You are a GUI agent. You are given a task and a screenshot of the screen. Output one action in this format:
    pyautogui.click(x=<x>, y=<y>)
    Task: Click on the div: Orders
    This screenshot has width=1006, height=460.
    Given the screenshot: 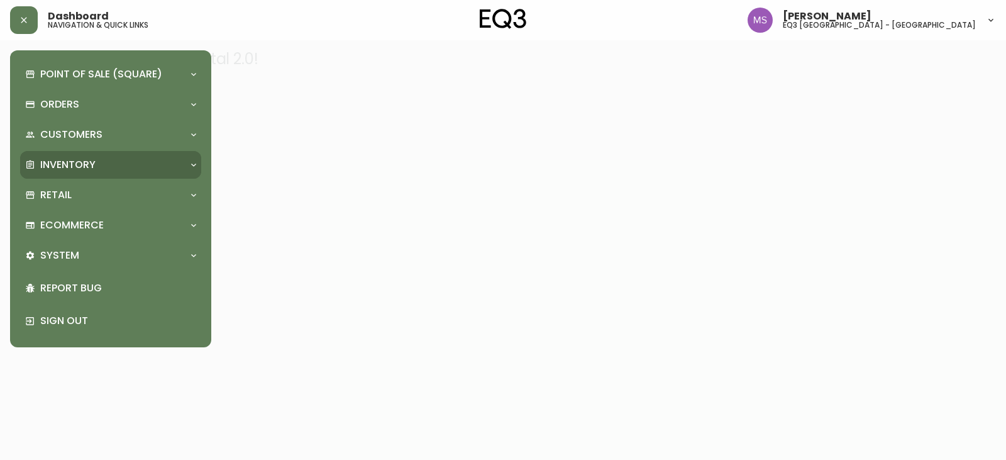 What is the action you would take?
    pyautogui.click(x=111, y=104)
    